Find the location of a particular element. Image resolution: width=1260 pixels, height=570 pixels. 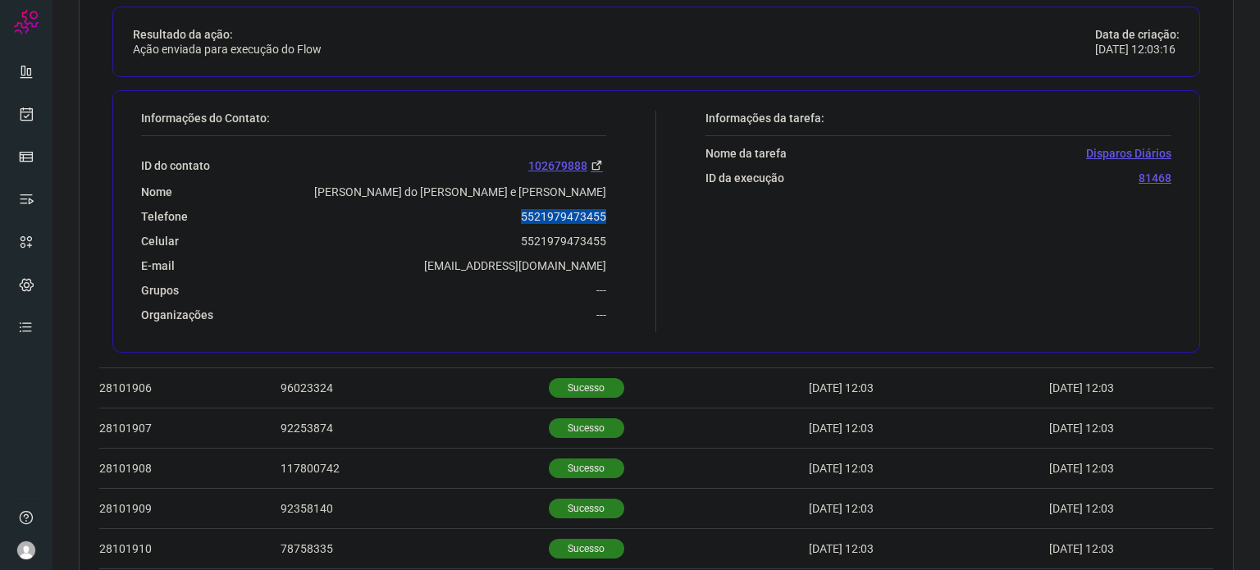

p: Telefone is located at coordinates (164, 216).